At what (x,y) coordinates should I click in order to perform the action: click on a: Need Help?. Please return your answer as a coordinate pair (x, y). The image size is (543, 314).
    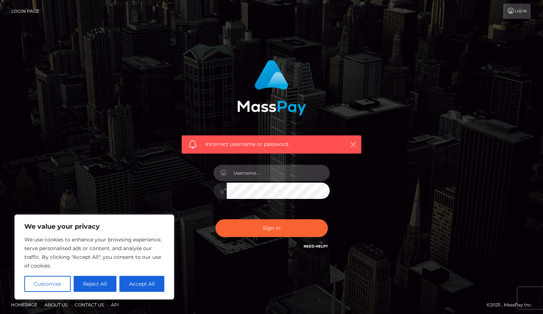
    Looking at the image, I should click on (316, 246).